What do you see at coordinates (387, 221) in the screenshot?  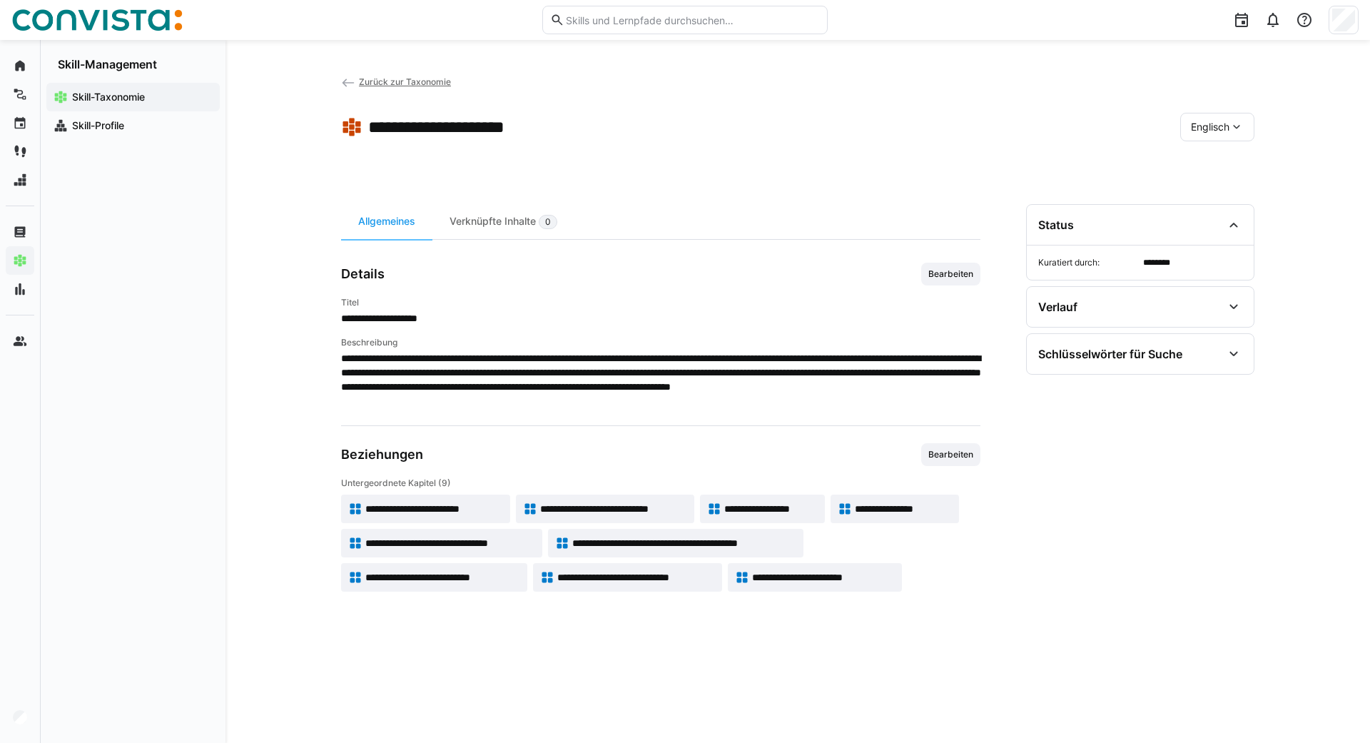 I see `div: Allgemeines` at bounding box center [387, 221].